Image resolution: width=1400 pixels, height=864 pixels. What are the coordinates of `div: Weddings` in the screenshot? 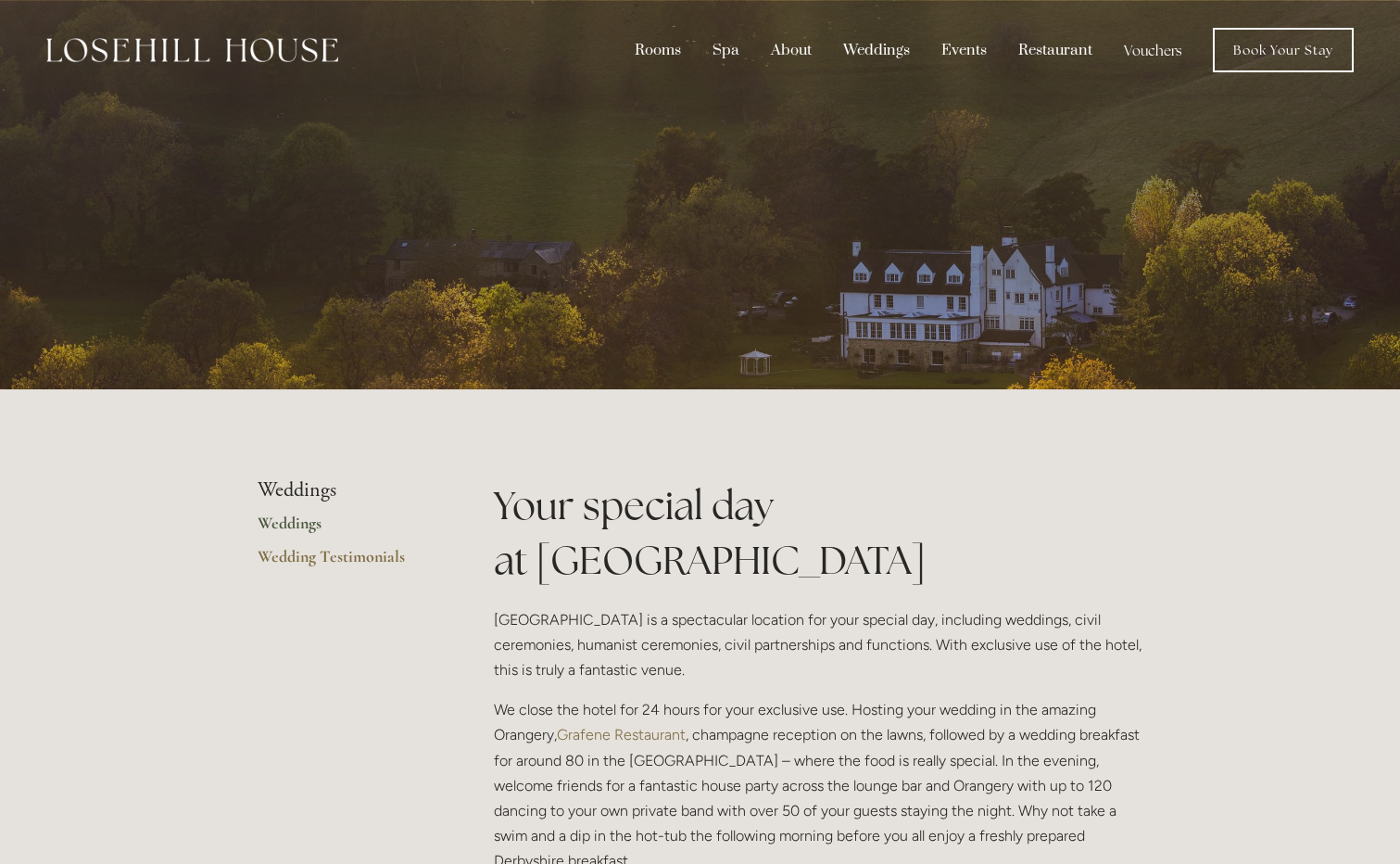 It's located at (876, 50).